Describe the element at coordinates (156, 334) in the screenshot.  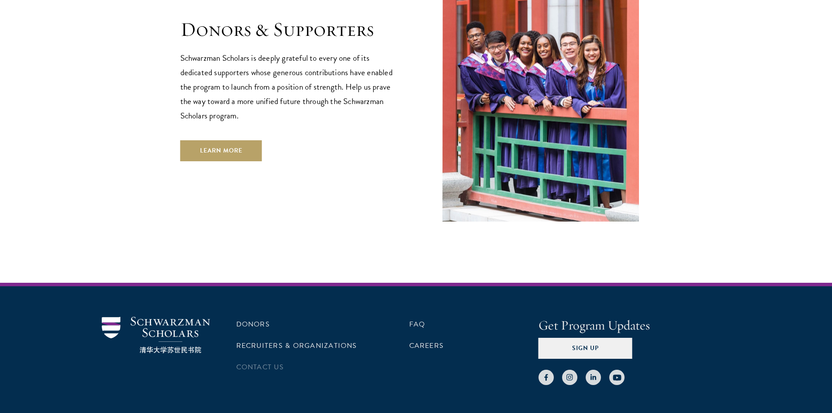
I see `img: Schwarzman Scholars` at that location.